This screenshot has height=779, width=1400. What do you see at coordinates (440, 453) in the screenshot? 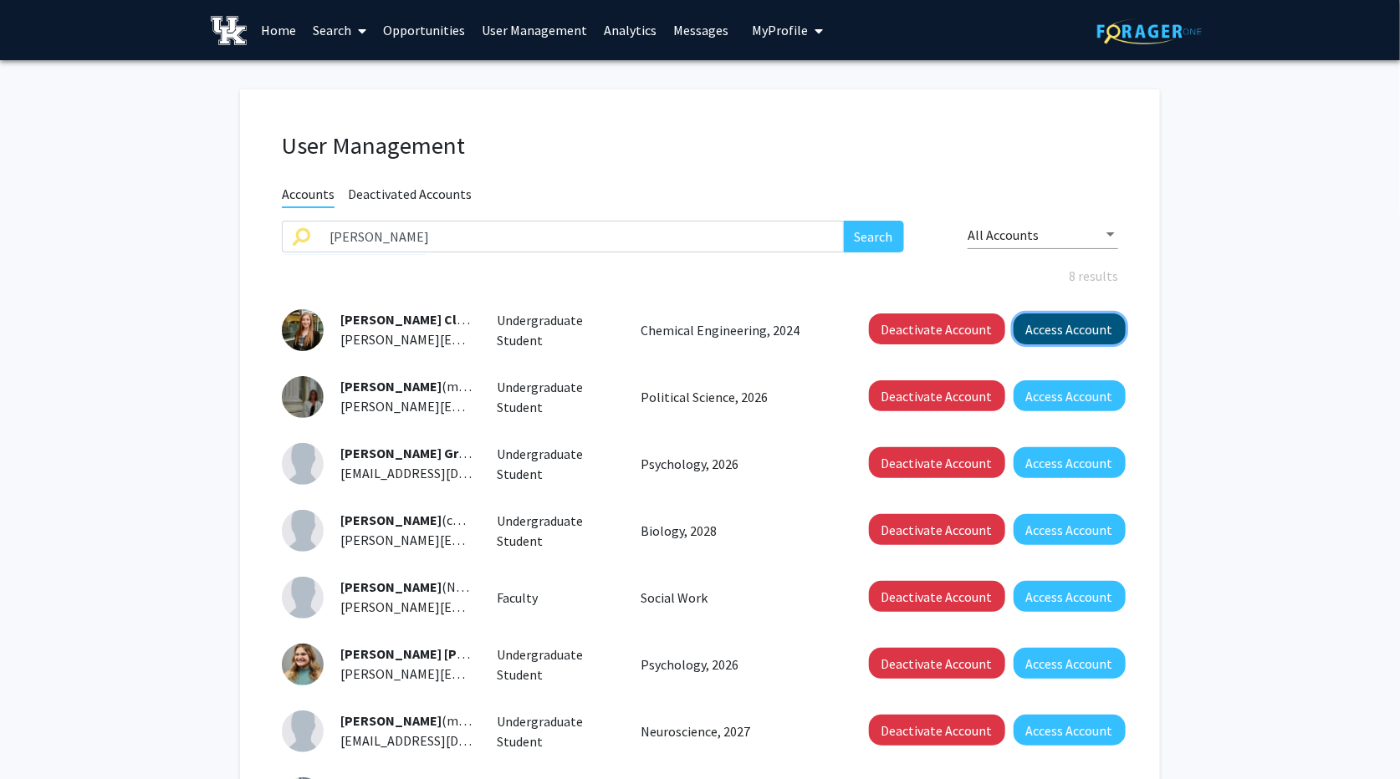
I see `span: (mcgr231)` at bounding box center [440, 453].